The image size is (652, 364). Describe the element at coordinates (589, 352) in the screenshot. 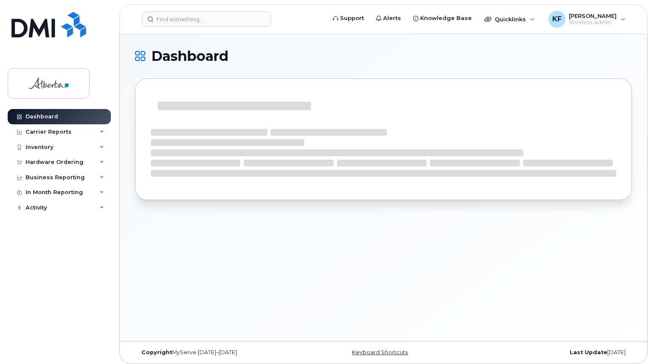

I see `strong: Last Update` at that location.